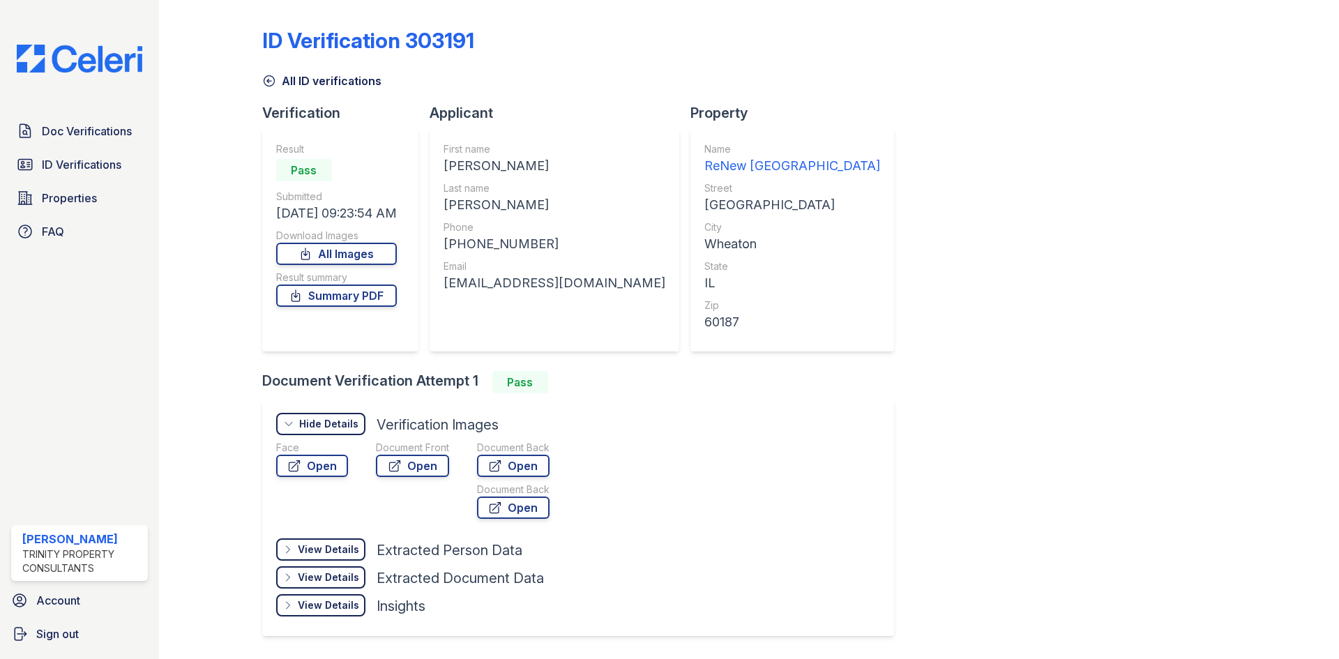 The image size is (1339, 659). I want to click on div: Verification, so click(346, 113).